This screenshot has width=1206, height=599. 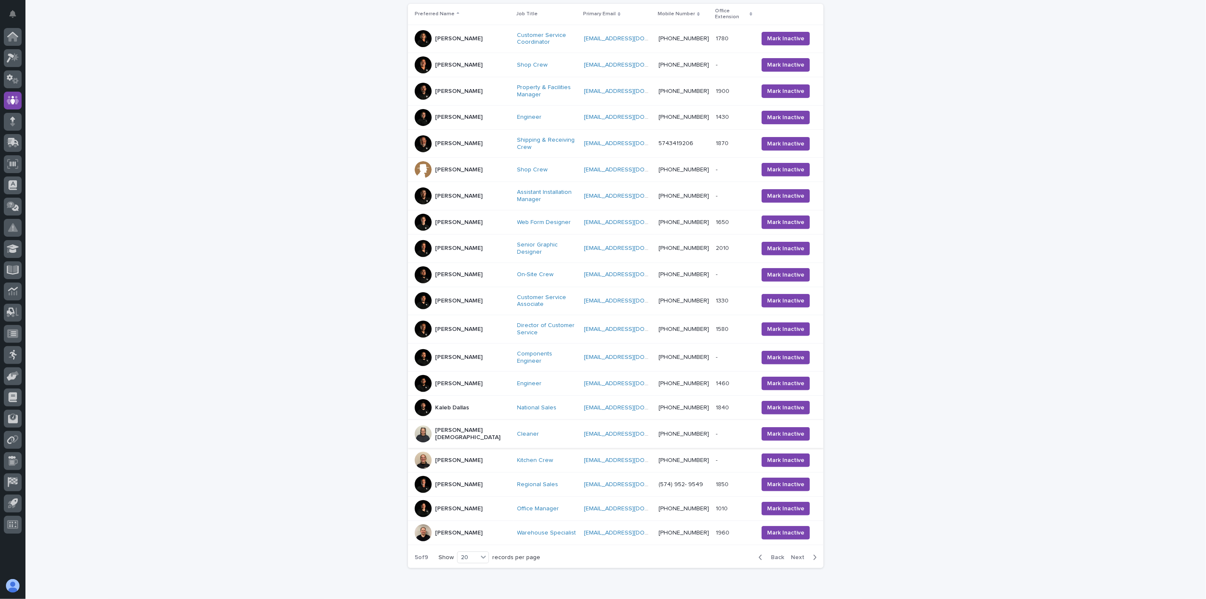 I want to click on button: Back, so click(x=770, y=557).